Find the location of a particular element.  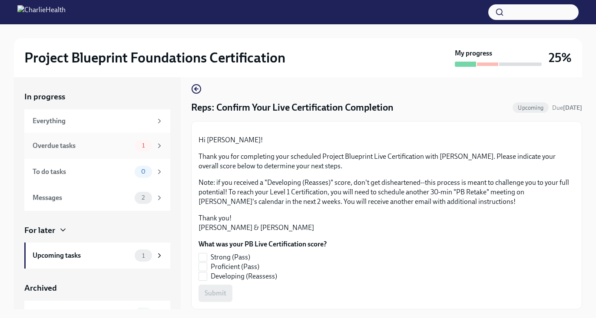

h4: Reps: Confirm Your Live Certification Completion is located at coordinates (292, 108).